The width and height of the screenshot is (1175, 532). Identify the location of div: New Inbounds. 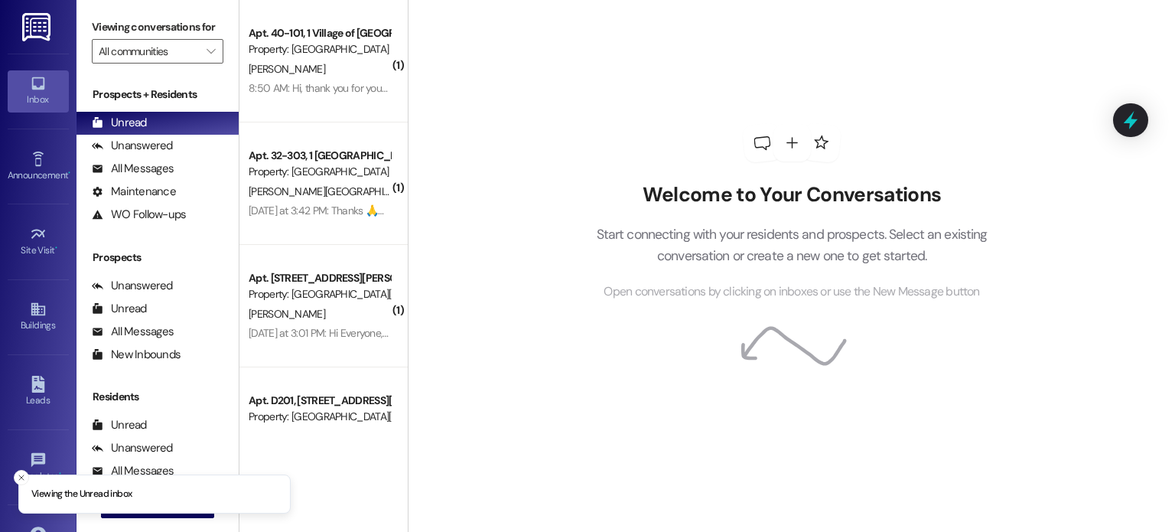
(136, 354).